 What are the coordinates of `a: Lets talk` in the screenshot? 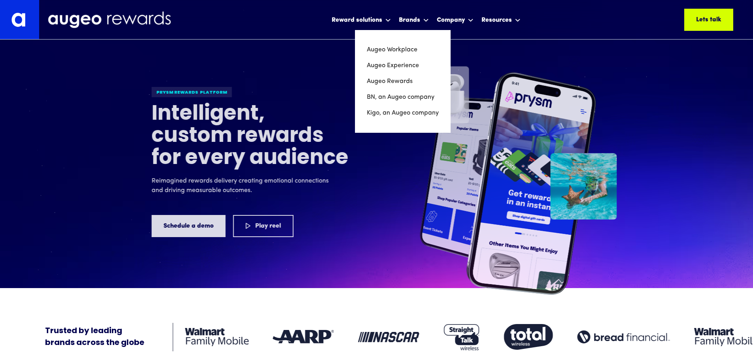 It's located at (709, 20).